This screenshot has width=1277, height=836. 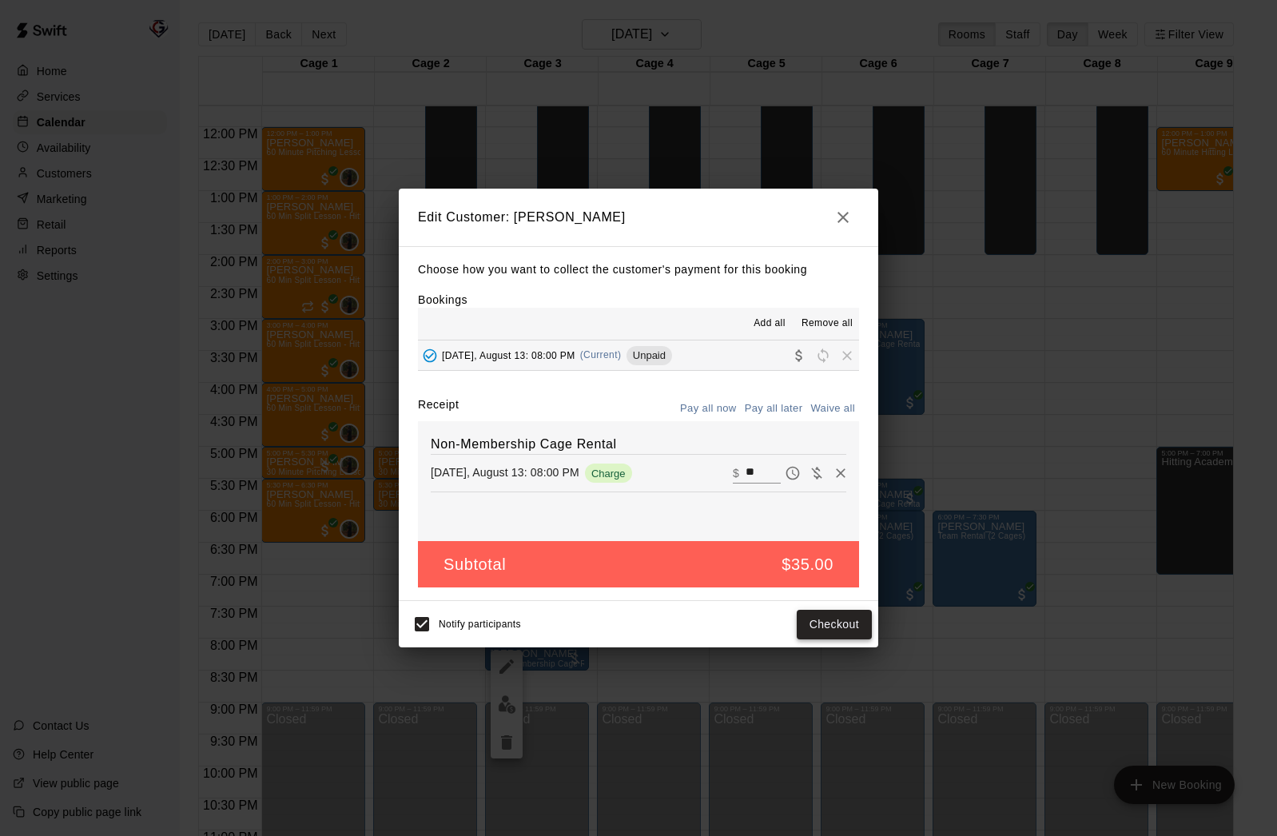 What do you see at coordinates (834, 624) in the screenshot?
I see `button: Checkout` at bounding box center [834, 624].